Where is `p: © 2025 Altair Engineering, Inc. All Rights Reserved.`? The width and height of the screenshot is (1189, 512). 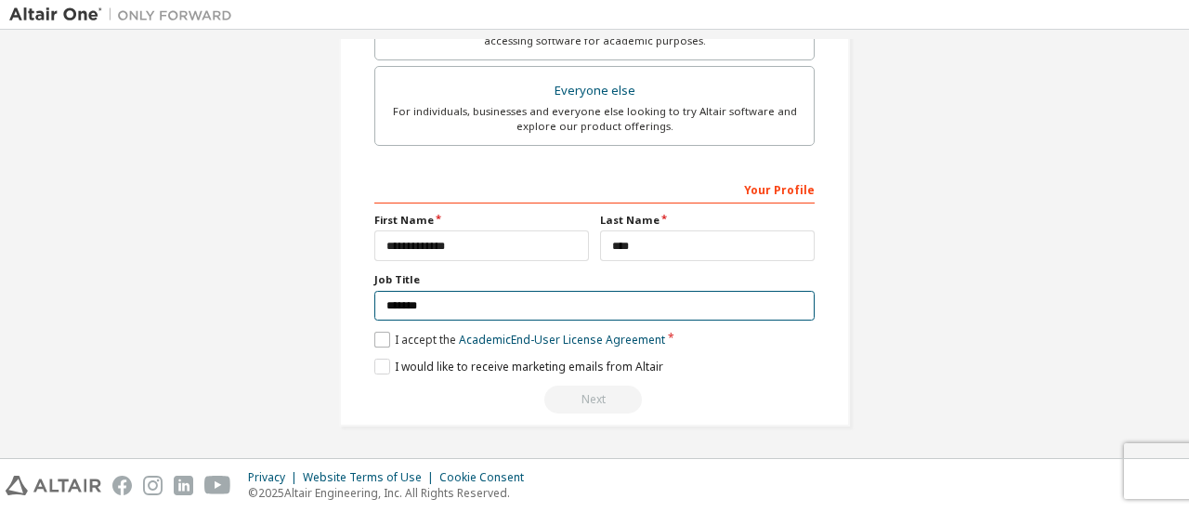
p: © 2025 Altair Engineering, Inc. All Rights Reserved. is located at coordinates (391, 492).